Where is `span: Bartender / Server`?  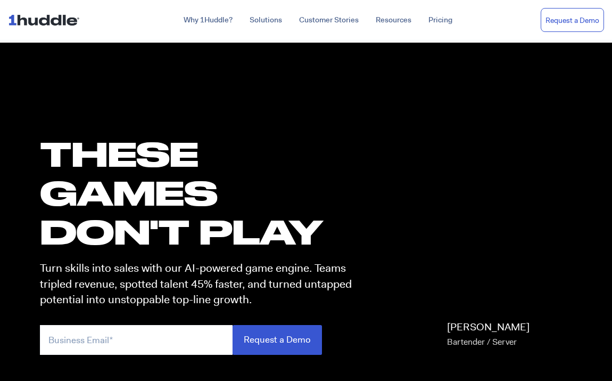 span: Bartender / Server is located at coordinates (482, 341).